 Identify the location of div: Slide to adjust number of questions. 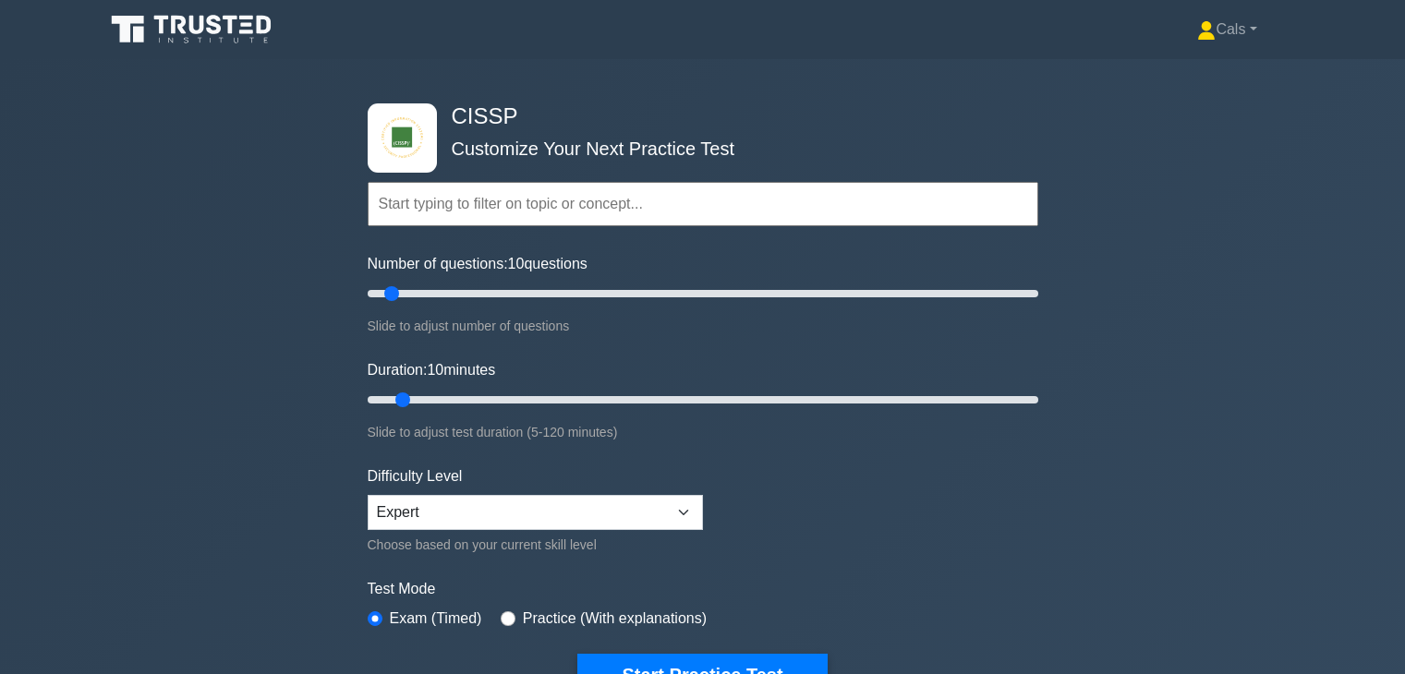
(703, 326).